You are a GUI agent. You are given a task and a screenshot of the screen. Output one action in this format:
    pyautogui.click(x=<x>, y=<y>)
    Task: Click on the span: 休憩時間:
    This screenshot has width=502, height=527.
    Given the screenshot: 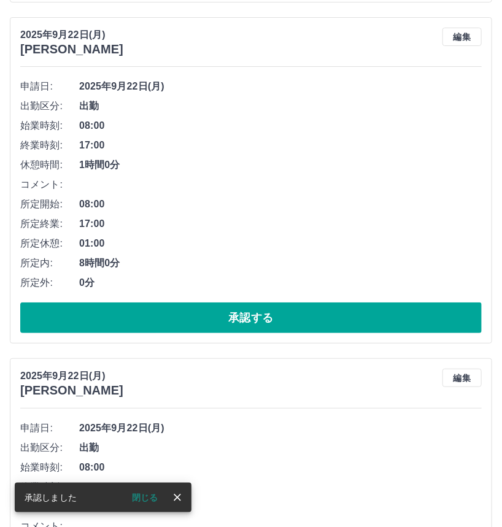 What is the action you would take?
    pyautogui.click(x=50, y=165)
    